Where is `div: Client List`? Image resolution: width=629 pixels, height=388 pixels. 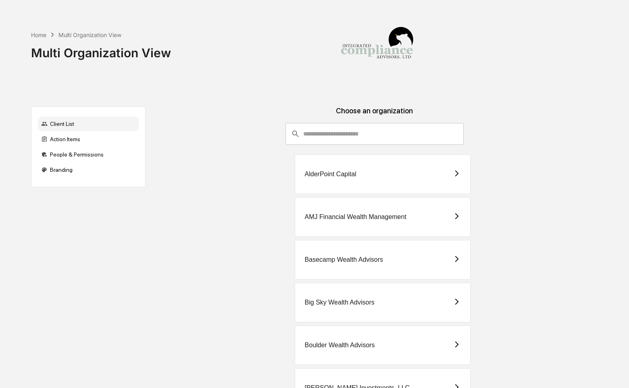
div: Client List is located at coordinates (88, 124).